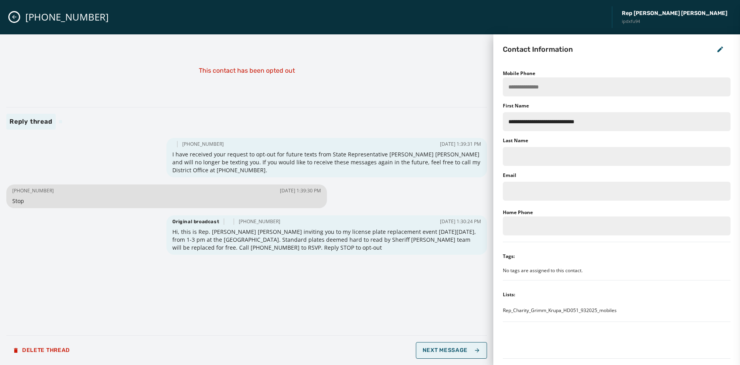 This screenshot has height=365, width=740. Describe the element at coordinates (516, 106) in the screenshot. I see `label: First Name` at that location.